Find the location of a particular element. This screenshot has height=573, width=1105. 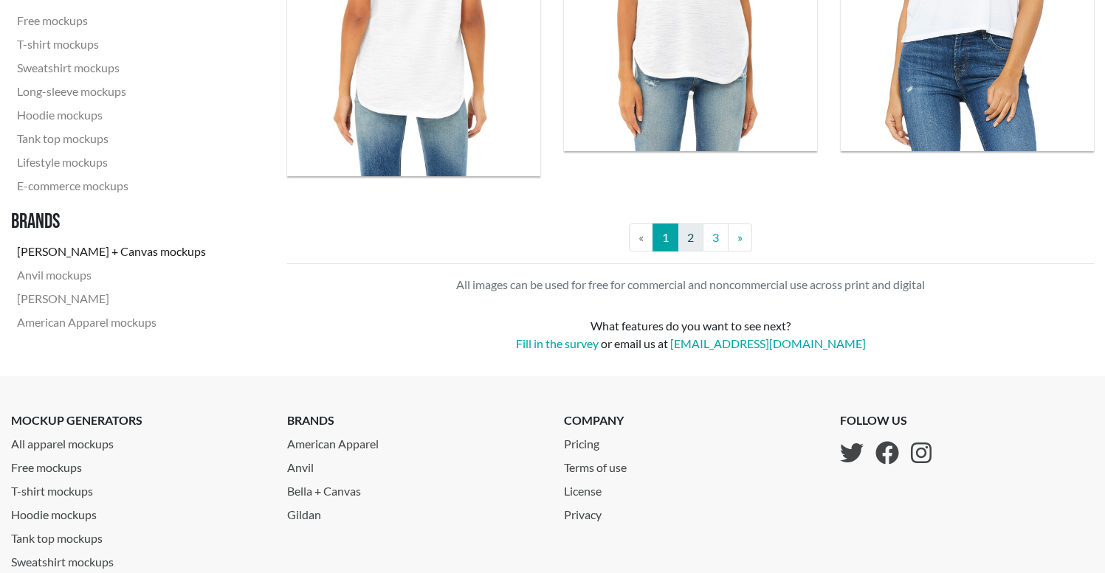

a: American Apparel mockups is located at coordinates (111, 323).